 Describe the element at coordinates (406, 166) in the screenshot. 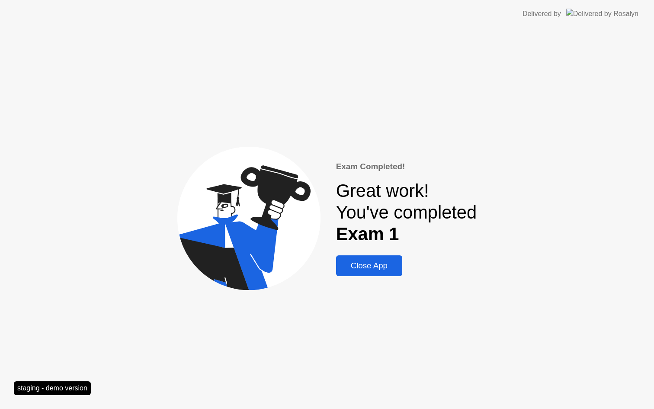

I see `div: Exam Completed!` at that location.